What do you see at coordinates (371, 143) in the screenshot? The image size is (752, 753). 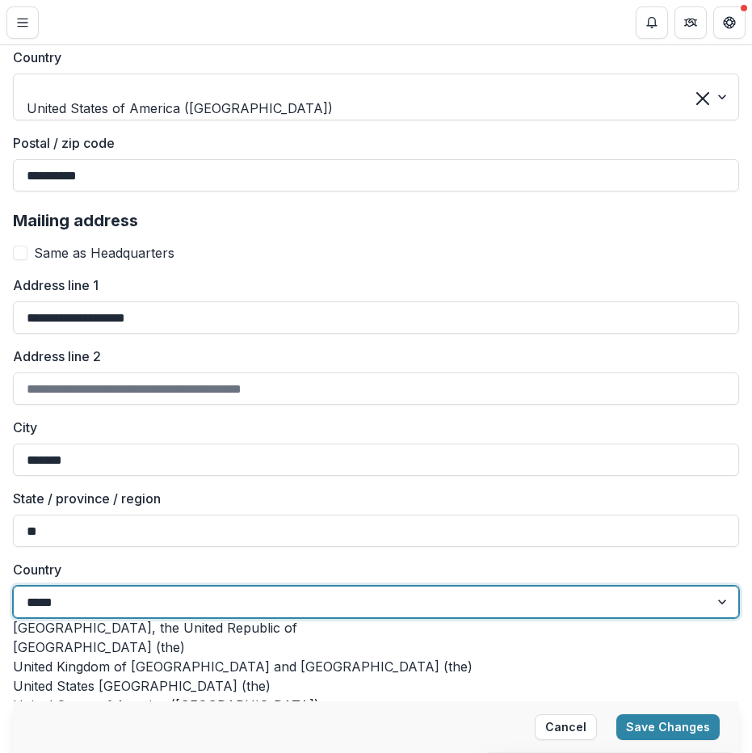 I see `label: Postal / zip code` at bounding box center [371, 143].